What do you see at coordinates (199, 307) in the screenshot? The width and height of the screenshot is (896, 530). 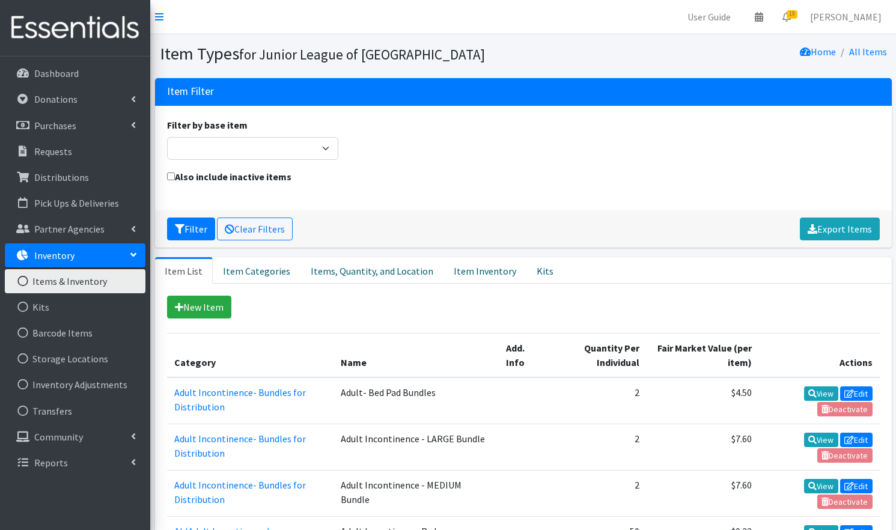 I see `a: New Item` at bounding box center [199, 307].